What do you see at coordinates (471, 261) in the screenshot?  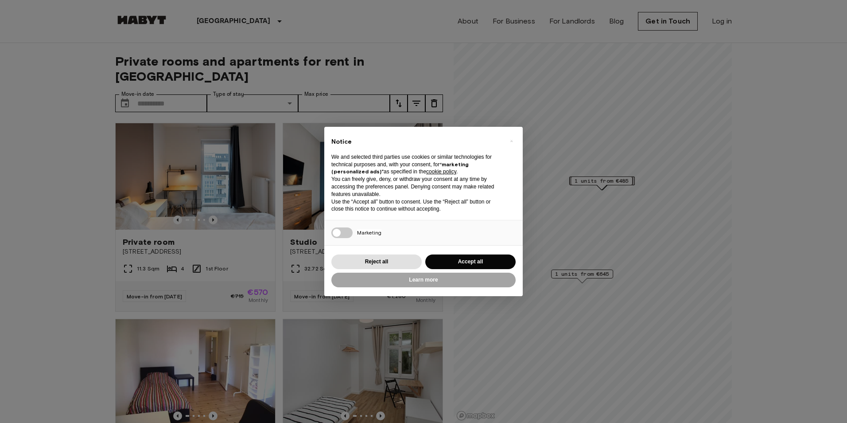 I see `button: Accept all` at bounding box center [471, 261].